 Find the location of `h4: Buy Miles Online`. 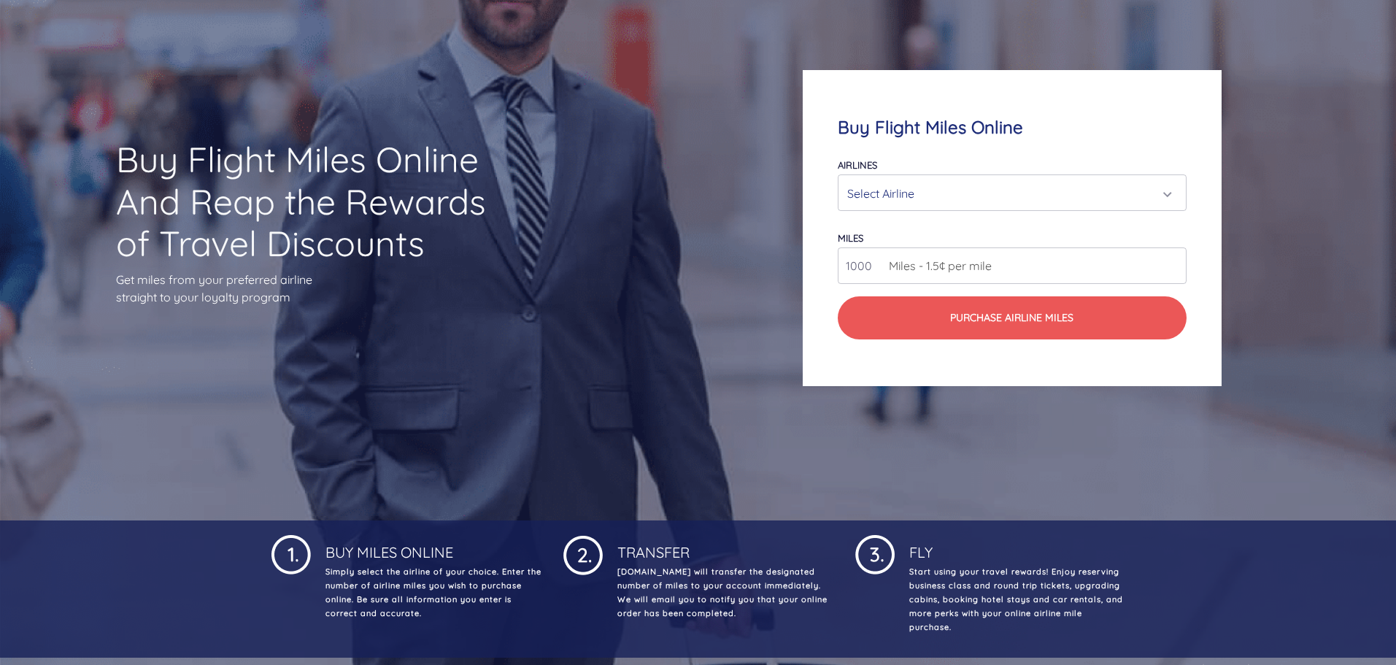

h4: Buy Miles Online is located at coordinates (432, 547).